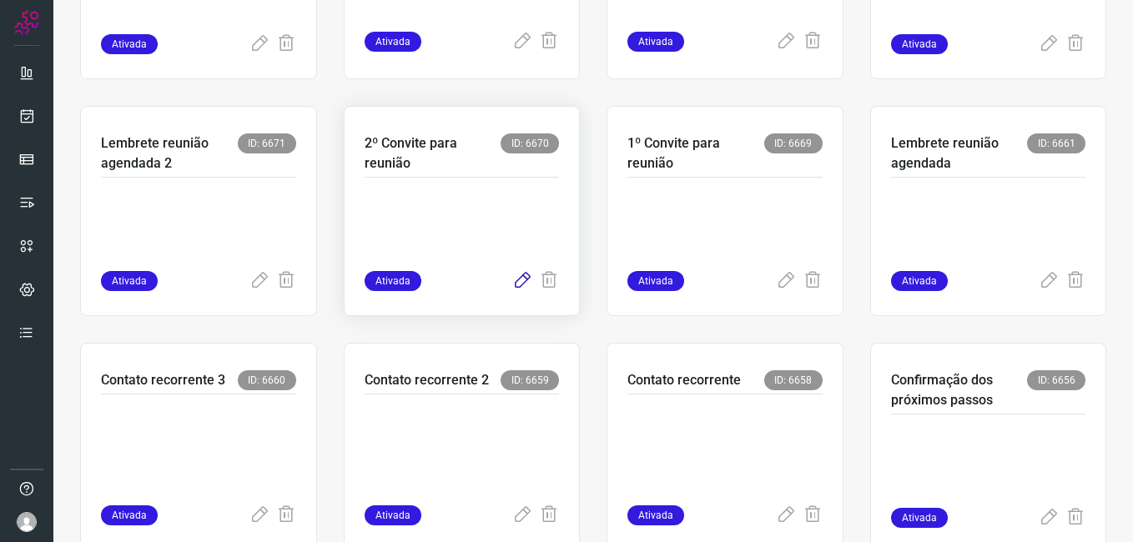 This screenshot has height=542, width=1133. I want to click on span: ID: 6671, so click(267, 144).